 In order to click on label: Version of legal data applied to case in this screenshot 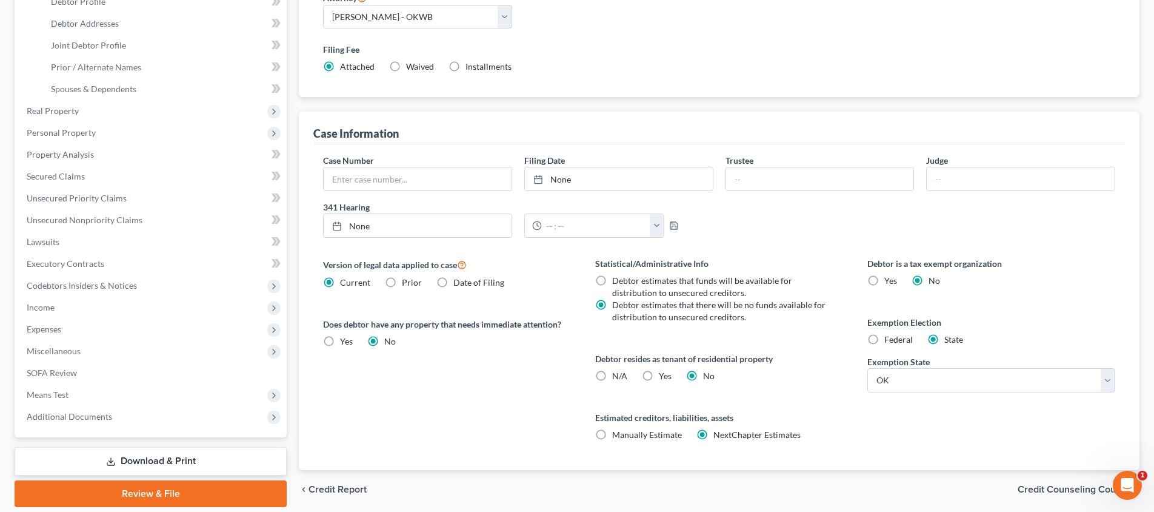, I will do `click(447, 264)`.